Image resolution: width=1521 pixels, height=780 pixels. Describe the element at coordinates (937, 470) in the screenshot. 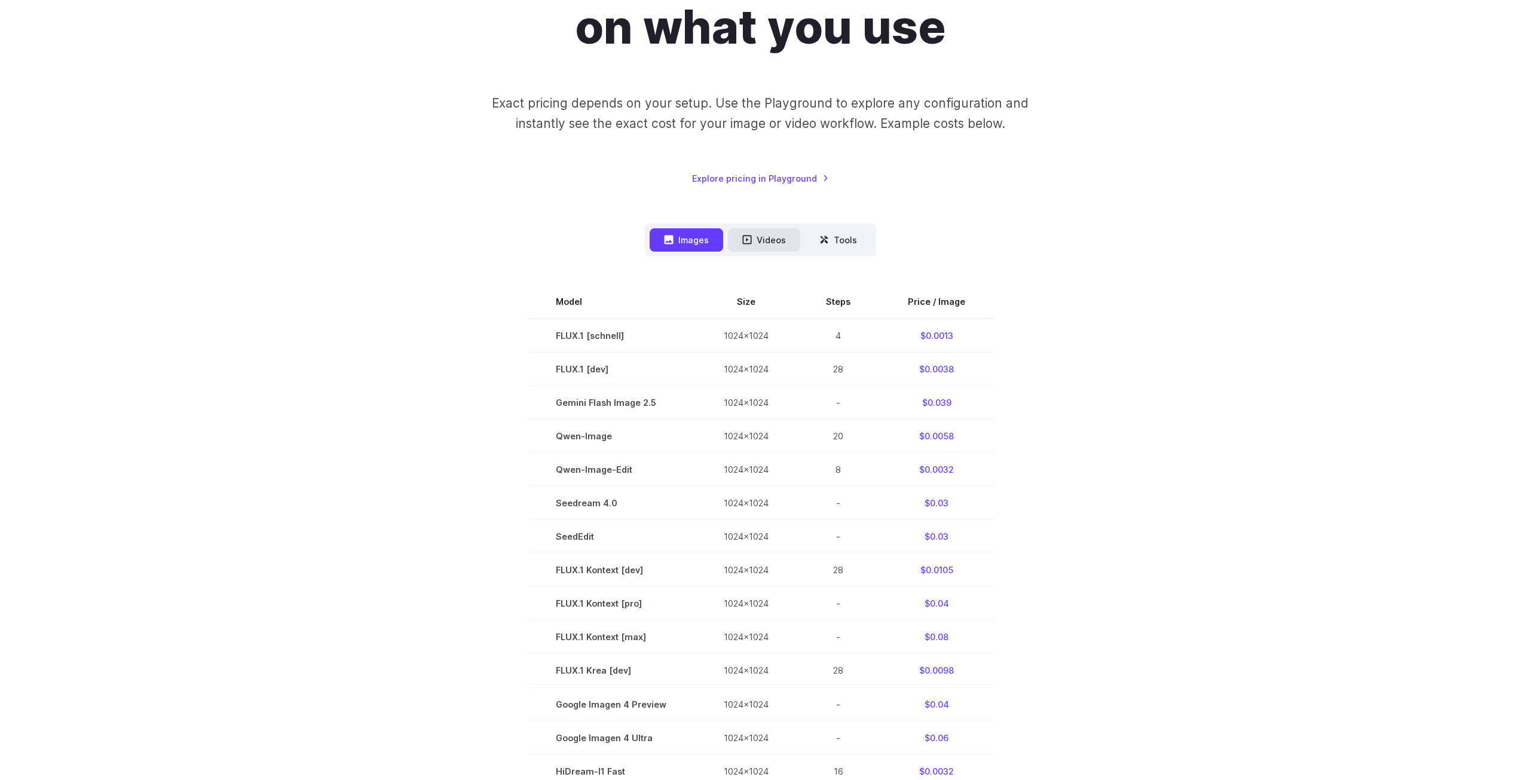

I see `td: $0.0032` at that location.